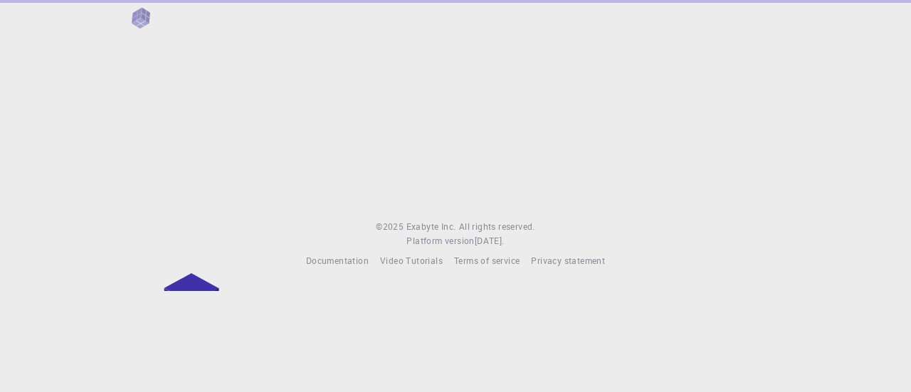  I want to click on span: Terms of service, so click(487, 261).